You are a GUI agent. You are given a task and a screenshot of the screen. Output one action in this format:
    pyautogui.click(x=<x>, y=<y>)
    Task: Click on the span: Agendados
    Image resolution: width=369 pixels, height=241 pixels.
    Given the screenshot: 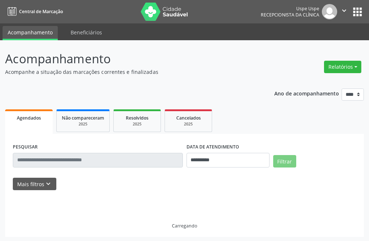 What is the action you would take?
    pyautogui.click(x=29, y=118)
    